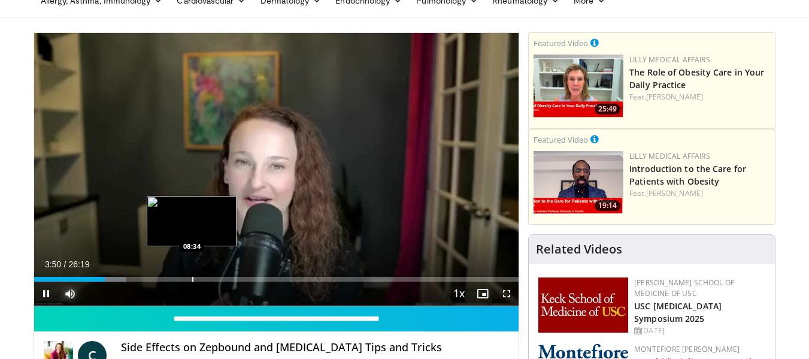  What do you see at coordinates (578, 86) in the screenshot?
I see `a: 25:49` at bounding box center [578, 86].